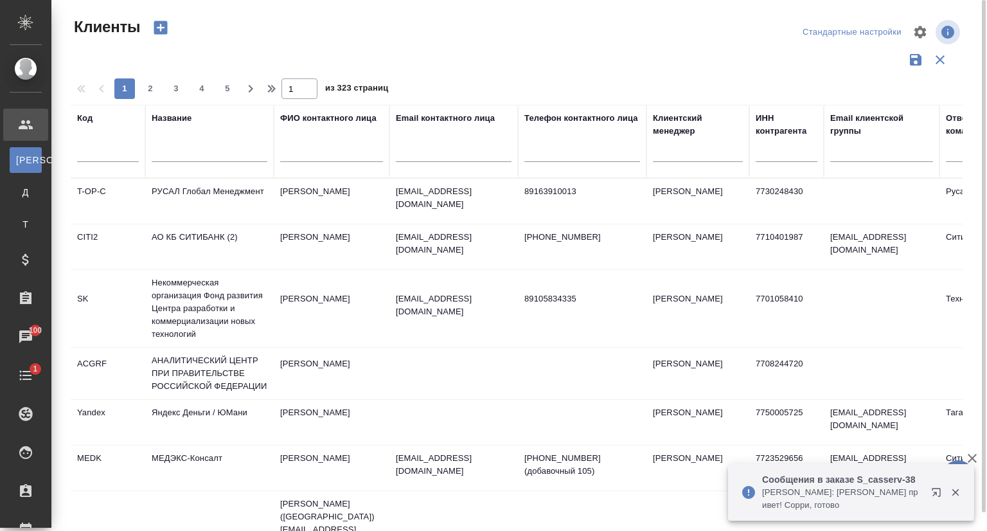 This screenshot has height=531, width=987. I want to click on span: Д, so click(26, 192).